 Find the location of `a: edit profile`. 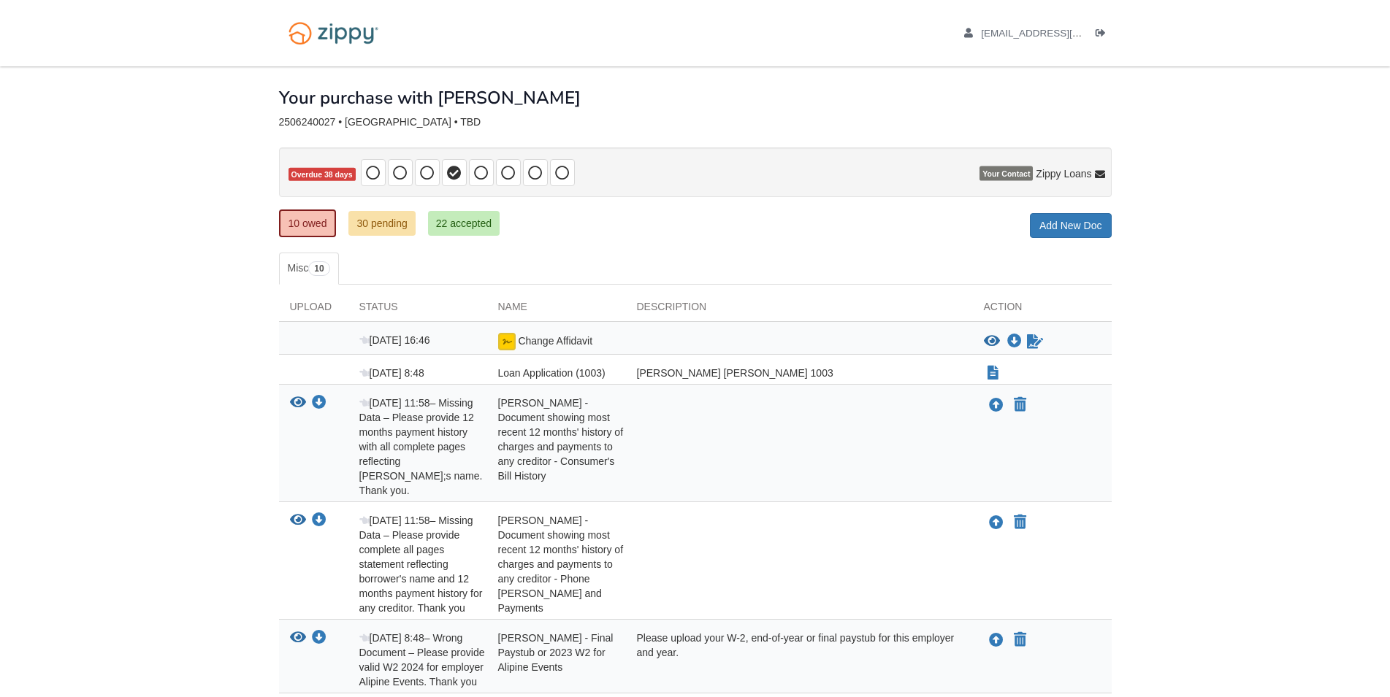

a: edit profile is located at coordinates (1056, 35).